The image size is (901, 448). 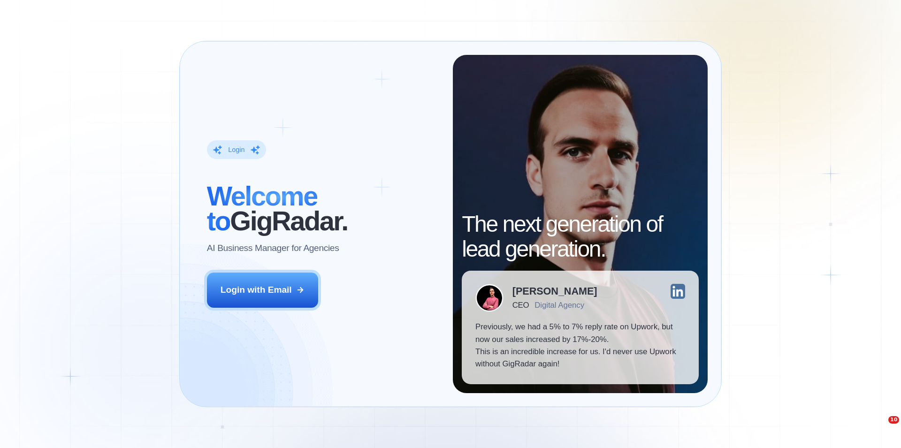 What do you see at coordinates (263, 290) in the screenshot?
I see `button: Login with Email` at bounding box center [263, 290].